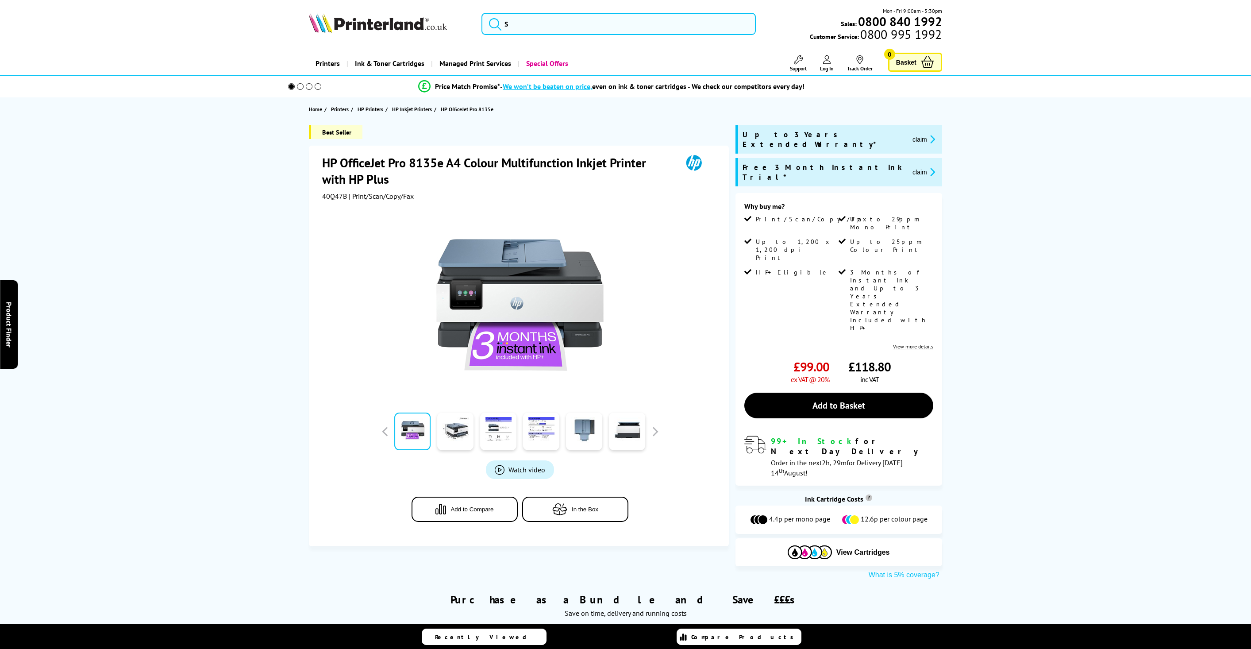 The image size is (1251, 649). What do you see at coordinates (799, 519) in the screenshot?
I see `span: 4.4p per mono page` at bounding box center [799, 519].